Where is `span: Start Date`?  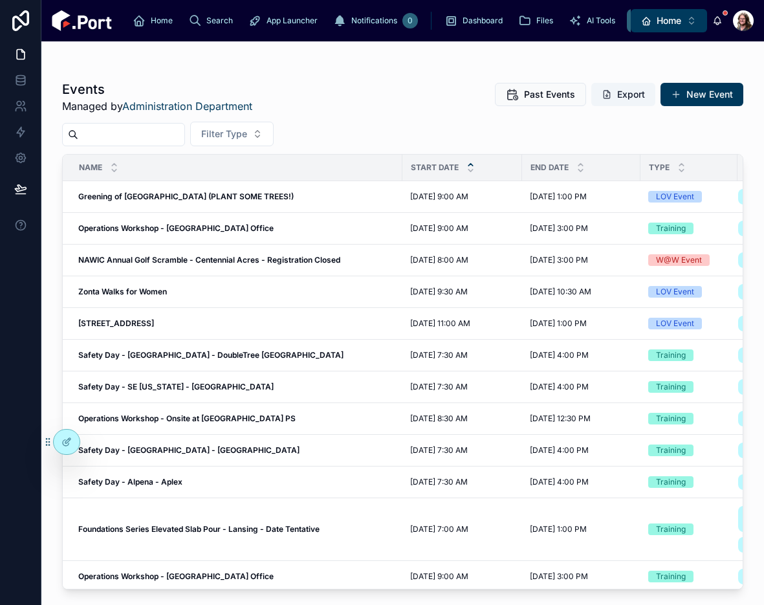 span: Start Date is located at coordinates (435, 168).